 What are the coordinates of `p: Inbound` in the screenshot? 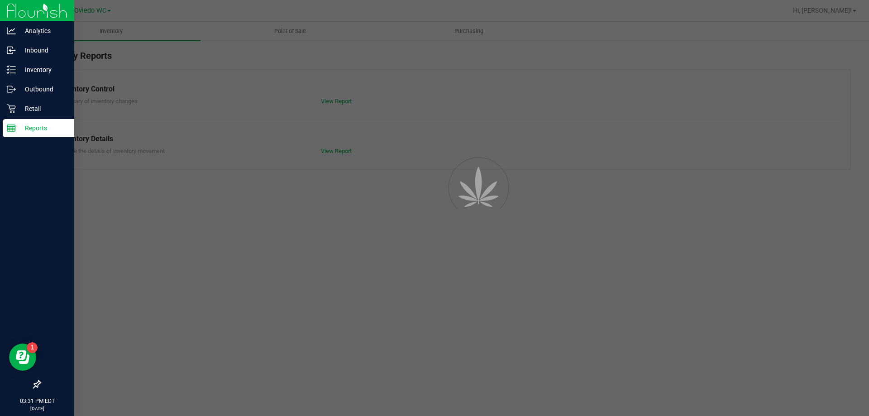 It's located at (43, 50).